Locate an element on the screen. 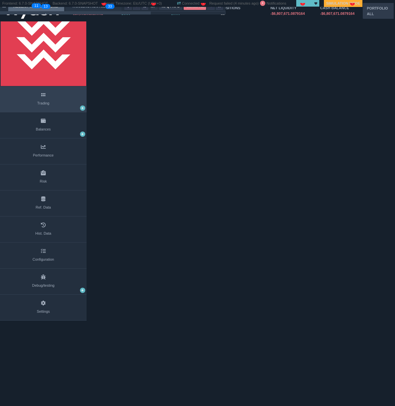  span: Portfolio is located at coordinates (134, 15).